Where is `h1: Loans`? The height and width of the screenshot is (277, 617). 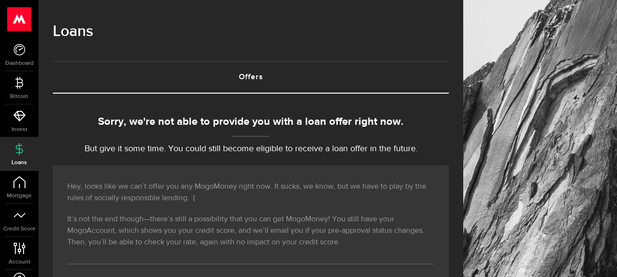 h1: Loans is located at coordinates (251, 32).